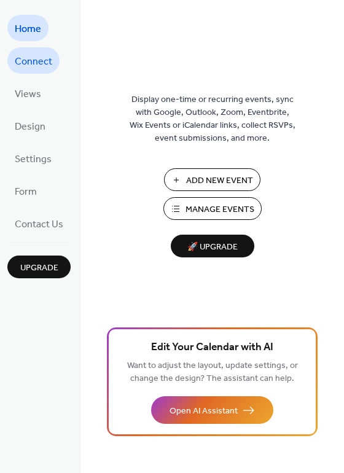 Image resolution: width=344 pixels, height=473 pixels. What do you see at coordinates (213, 119) in the screenshot?
I see `span: Display one-time or recurring events, sync with Google, Outlook, Zoom, Eventbrite, Wix Events or ...` at bounding box center [213, 119].